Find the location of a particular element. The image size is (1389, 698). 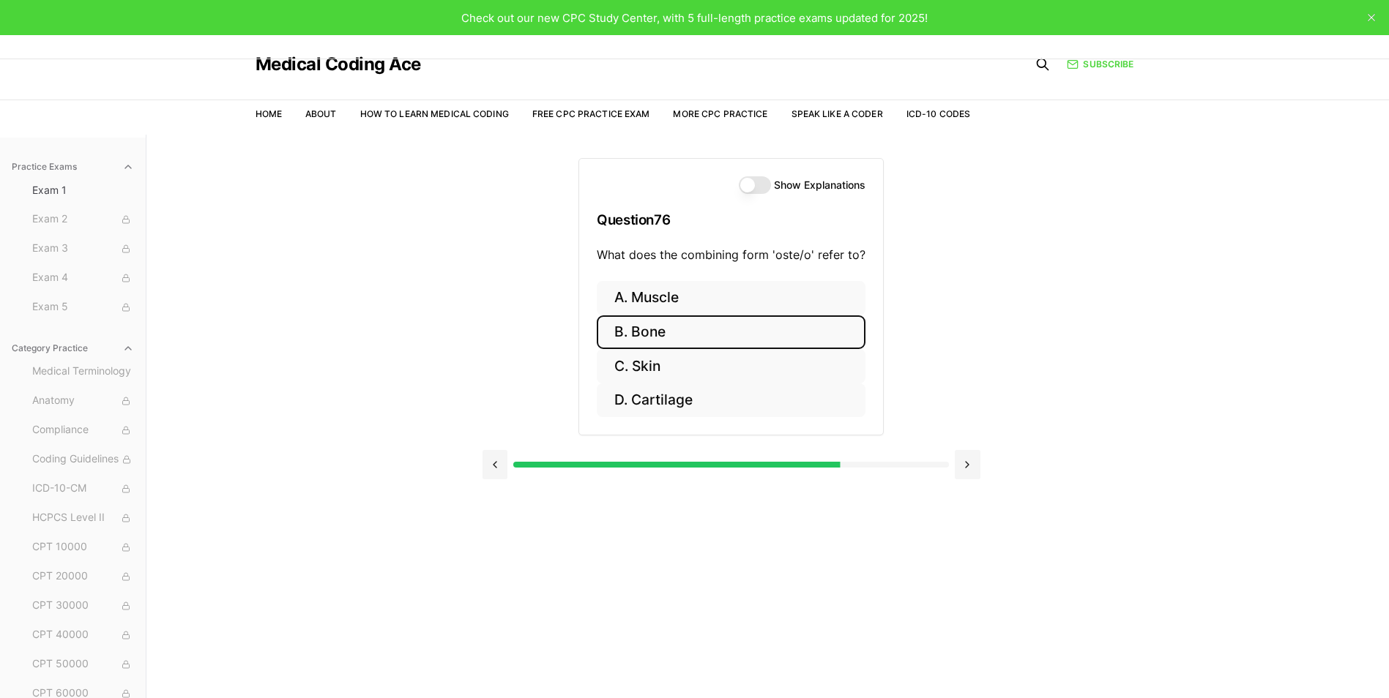

a: Medical Coding Ace is located at coordinates (338, 64).